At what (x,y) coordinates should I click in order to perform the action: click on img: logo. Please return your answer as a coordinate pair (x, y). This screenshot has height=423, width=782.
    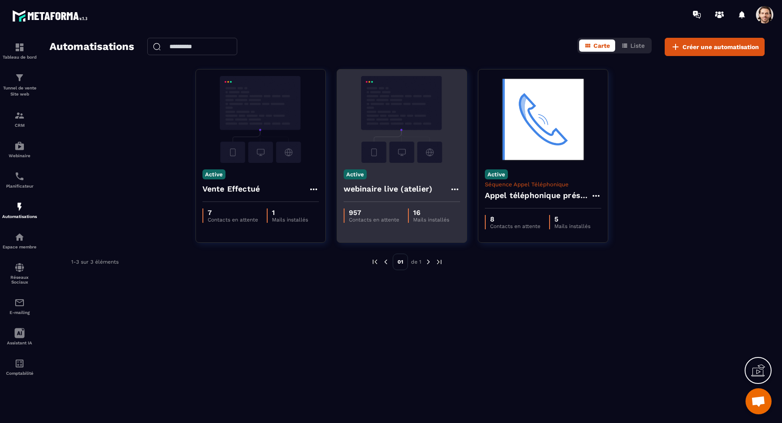
    Looking at the image, I should click on (51, 16).